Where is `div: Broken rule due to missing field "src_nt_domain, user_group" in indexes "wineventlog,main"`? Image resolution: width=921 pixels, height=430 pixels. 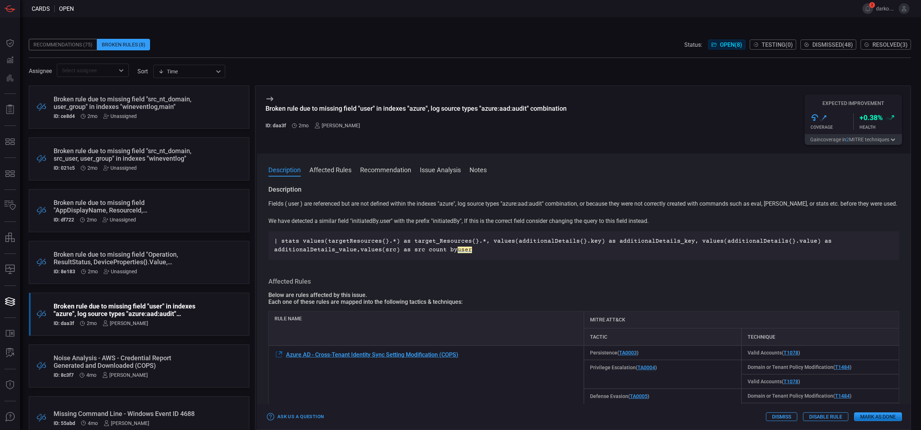 div: Broken rule due to missing field "src_nt_domain, user_group" in indexes "wineventlog,main" is located at coordinates (125, 103).